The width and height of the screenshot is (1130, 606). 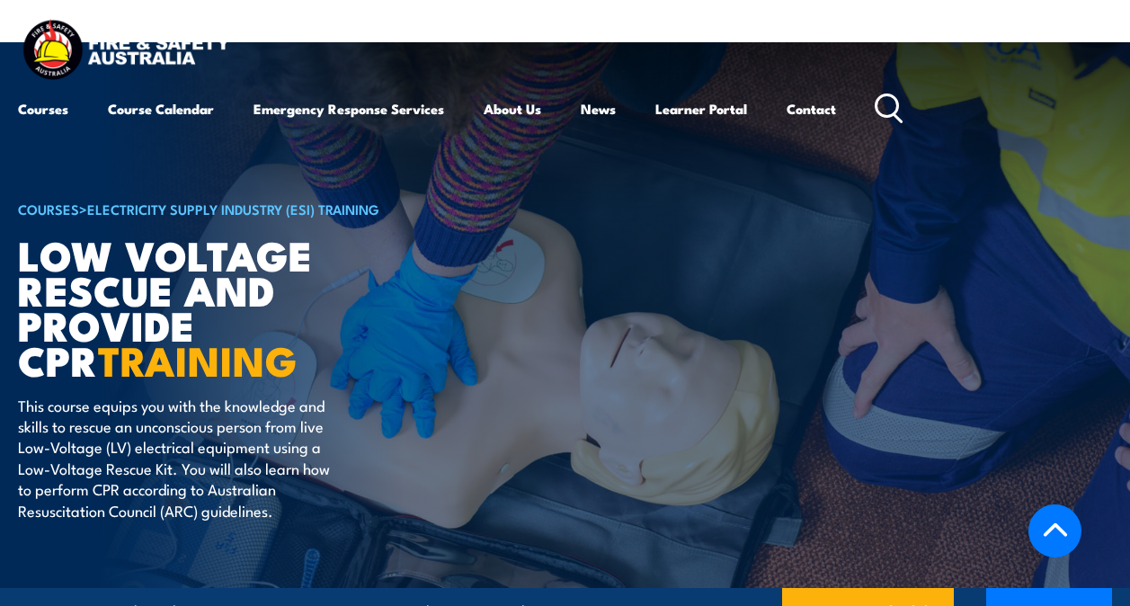 I want to click on a: News, so click(x=598, y=109).